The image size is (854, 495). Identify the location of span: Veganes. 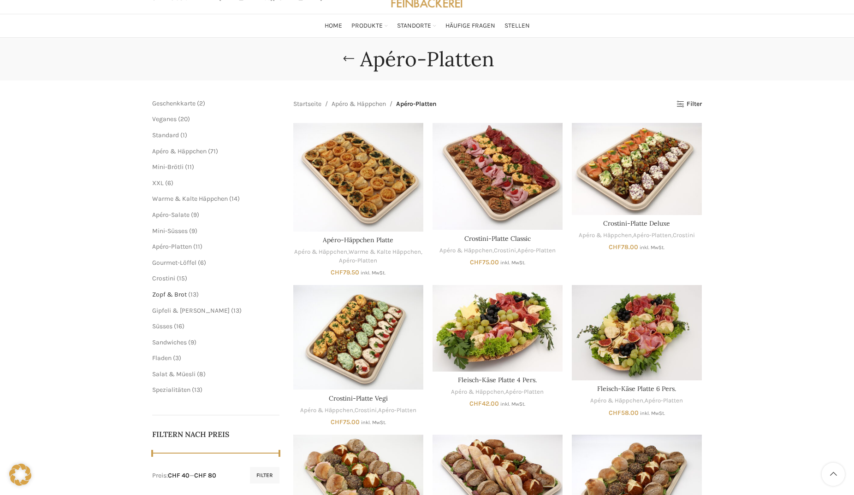
(164, 119).